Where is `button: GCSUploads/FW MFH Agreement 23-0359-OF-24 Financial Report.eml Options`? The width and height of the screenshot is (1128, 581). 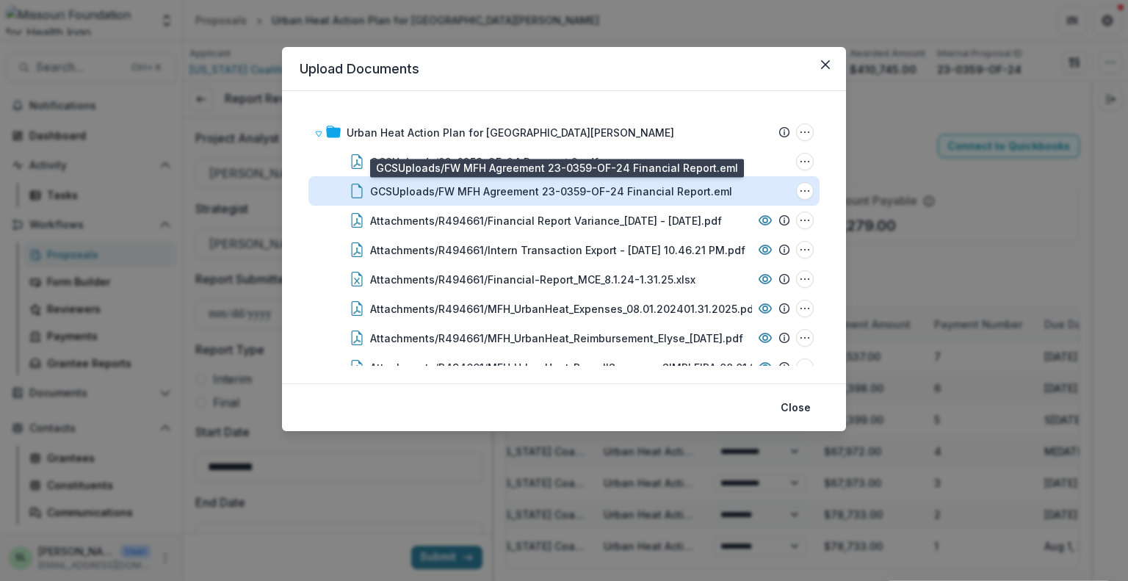
button: GCSUploads/FW MFH Agreement 23-0359-OF-24 Financial Report.eml Options is located at coordinates (805, 191).